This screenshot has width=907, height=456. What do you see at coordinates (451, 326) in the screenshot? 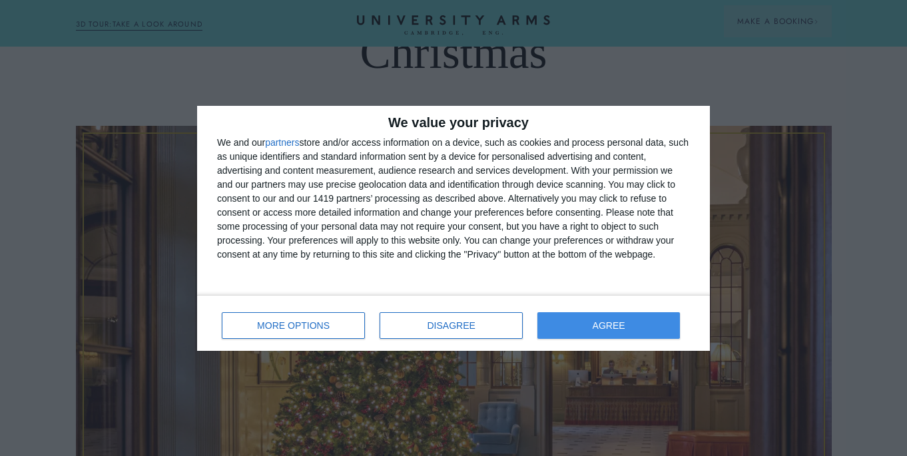
I see `span: DISAGREE` at bounding box center [451, 326].